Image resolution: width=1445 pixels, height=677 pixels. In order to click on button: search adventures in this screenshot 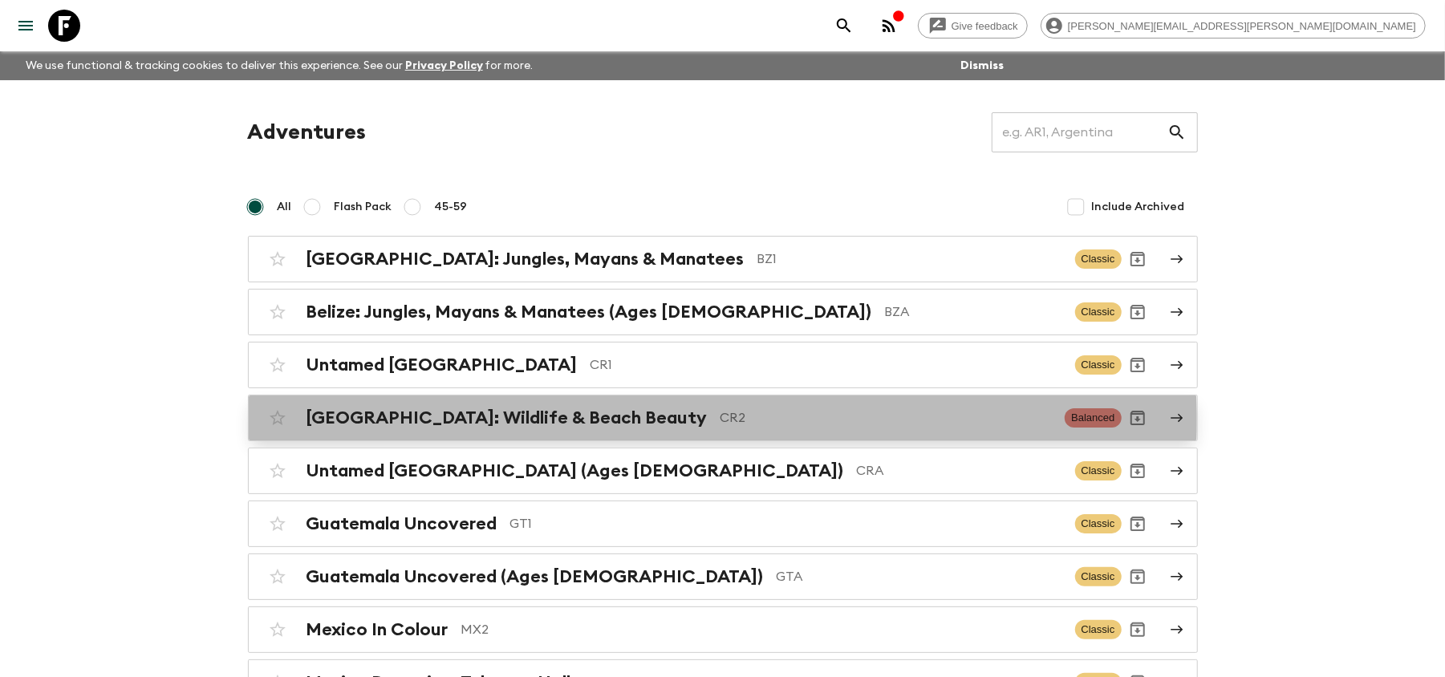, I will do `click(844, 26)`.